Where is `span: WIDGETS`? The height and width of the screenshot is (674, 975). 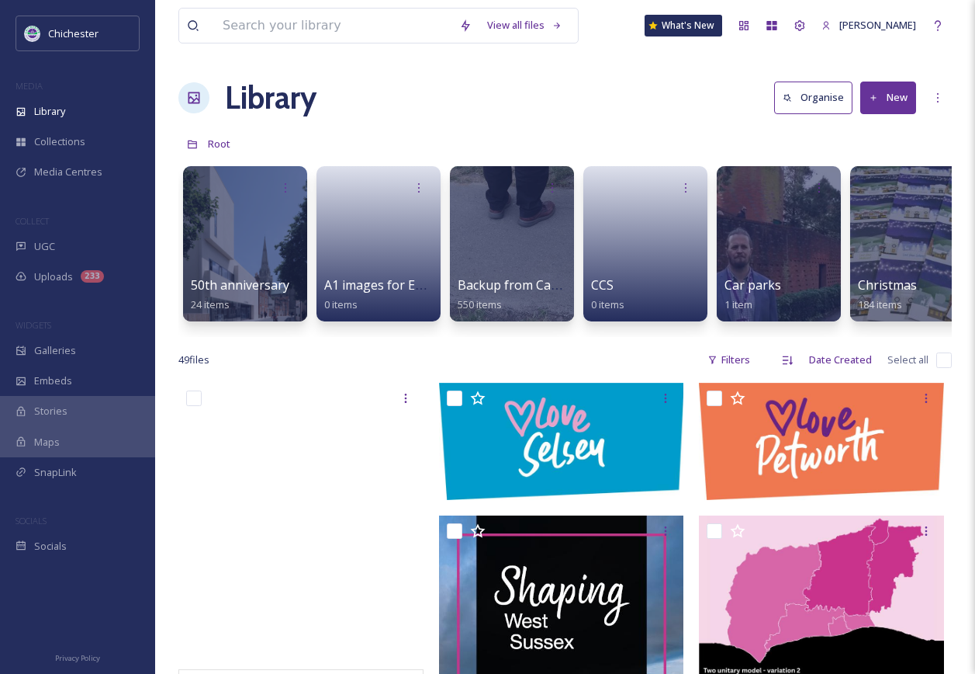
span: WIDGETS is located at coordinates (33, 324).